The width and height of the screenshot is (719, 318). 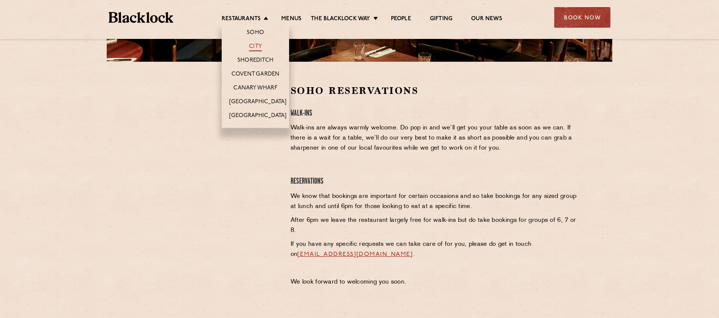 What do you see at coordinates (256, 75) in the screenshot?
I see `a: Covent Garden` at bounding box center [256, 75].